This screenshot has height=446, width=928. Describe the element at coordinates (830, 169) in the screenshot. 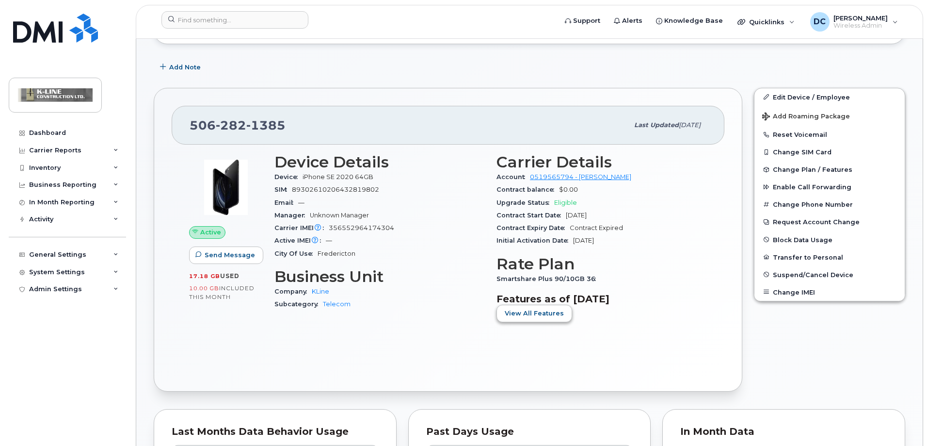

I see `button: Change Plan / Features` at that location.